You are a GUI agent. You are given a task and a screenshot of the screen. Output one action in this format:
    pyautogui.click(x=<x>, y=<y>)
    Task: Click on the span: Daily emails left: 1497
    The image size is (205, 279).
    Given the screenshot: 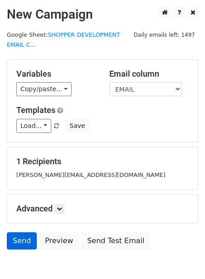 What is the action you would take?
    pyautogui.click(x=164, y=35)
    